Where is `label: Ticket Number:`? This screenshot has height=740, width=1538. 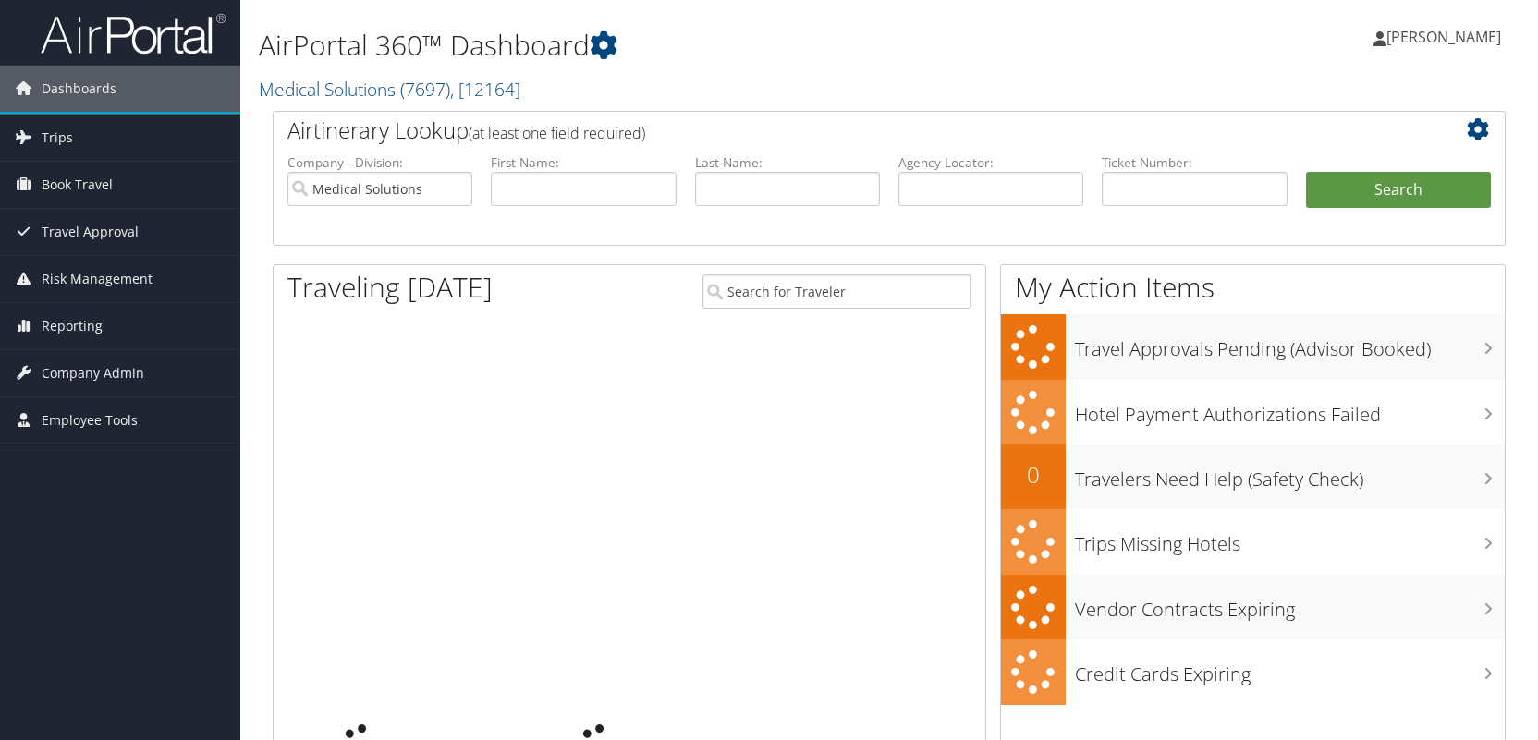
label: Ticket Number: is located at coordinates (1194, 163).